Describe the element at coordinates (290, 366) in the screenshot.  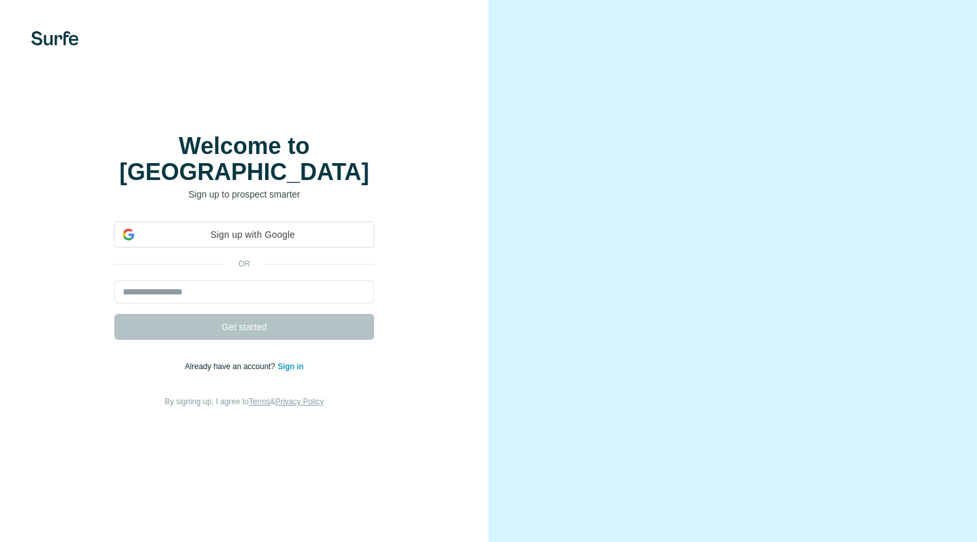
I see `a: Sign in` at that location.